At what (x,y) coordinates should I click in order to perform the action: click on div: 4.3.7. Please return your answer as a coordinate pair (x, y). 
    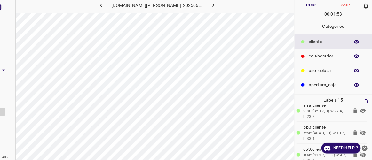
    Looking at the image, I should click on (5, 158).